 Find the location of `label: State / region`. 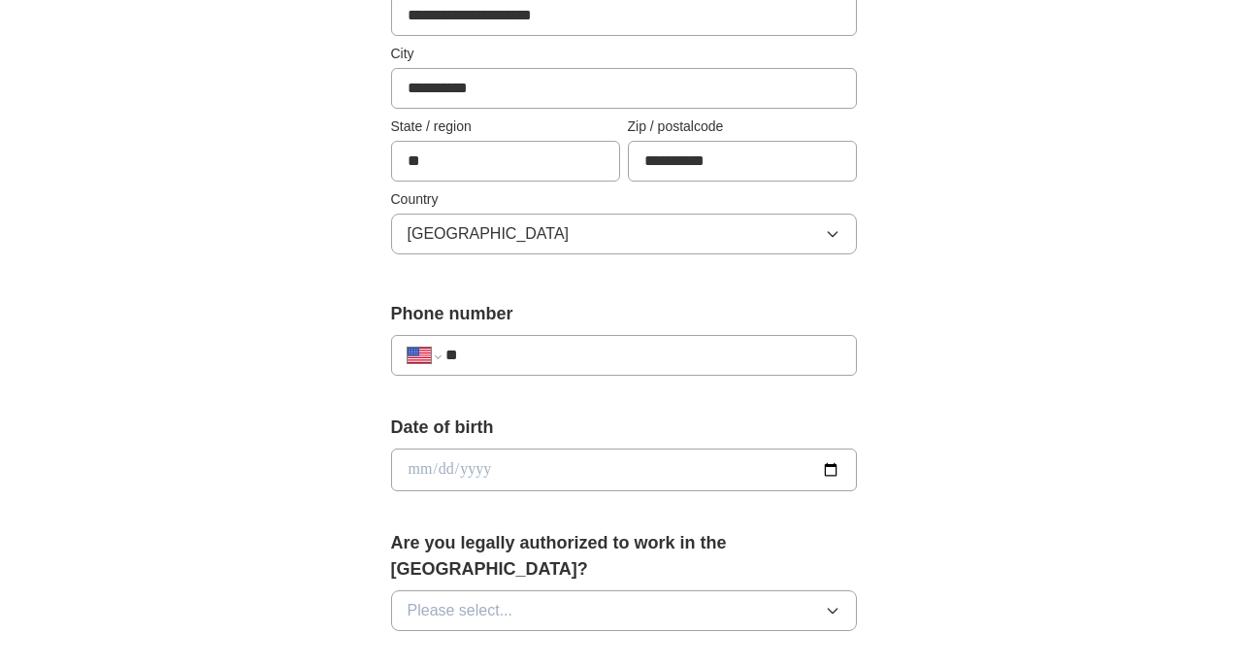

label: State / region is located at coordinates (505, 126).